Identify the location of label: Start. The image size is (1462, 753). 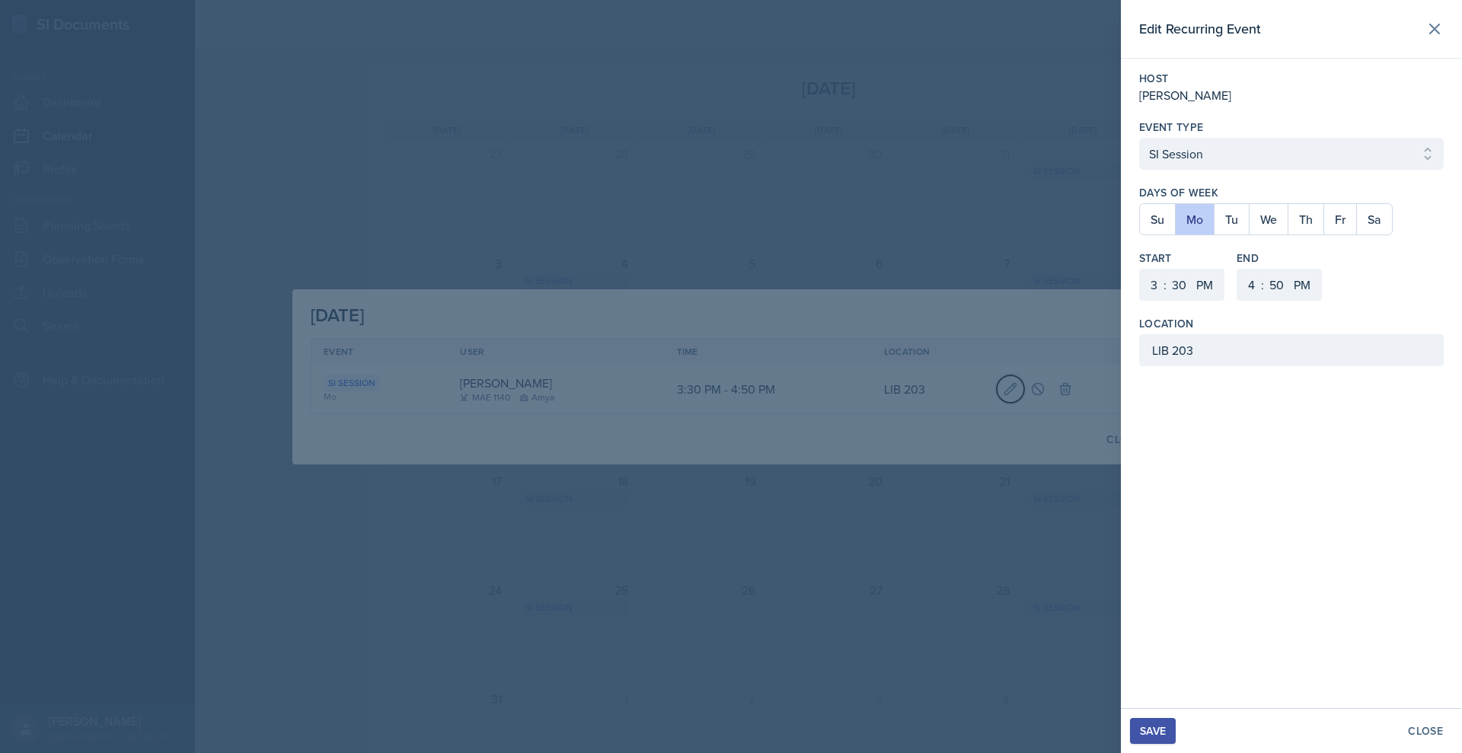
(1182, 258).